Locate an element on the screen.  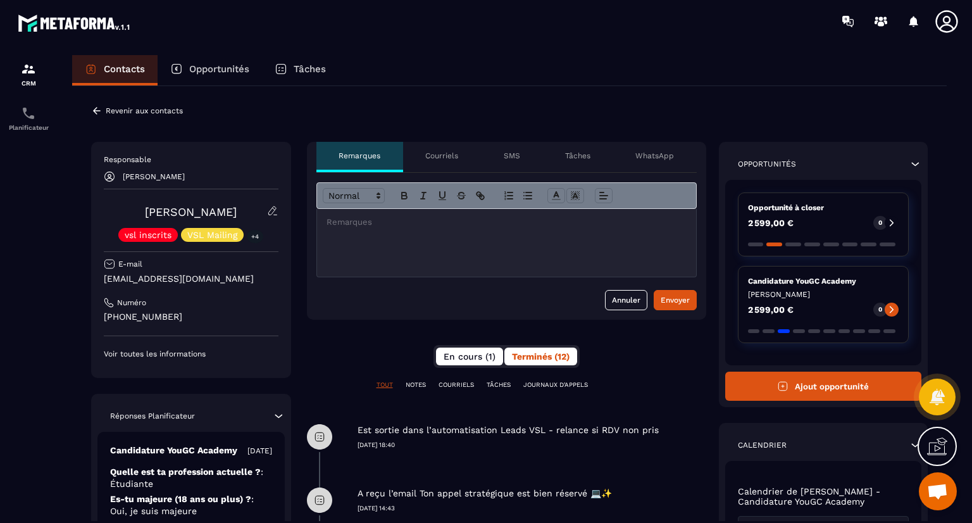
p: +4 is located at coordinates (255, 236).